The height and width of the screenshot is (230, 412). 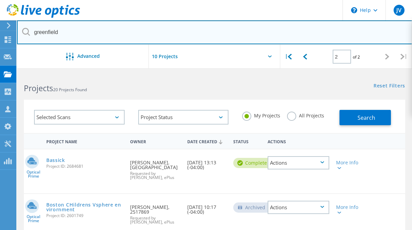 I want to click on span: Project ID: 2601749, so click(x=85, y=216).